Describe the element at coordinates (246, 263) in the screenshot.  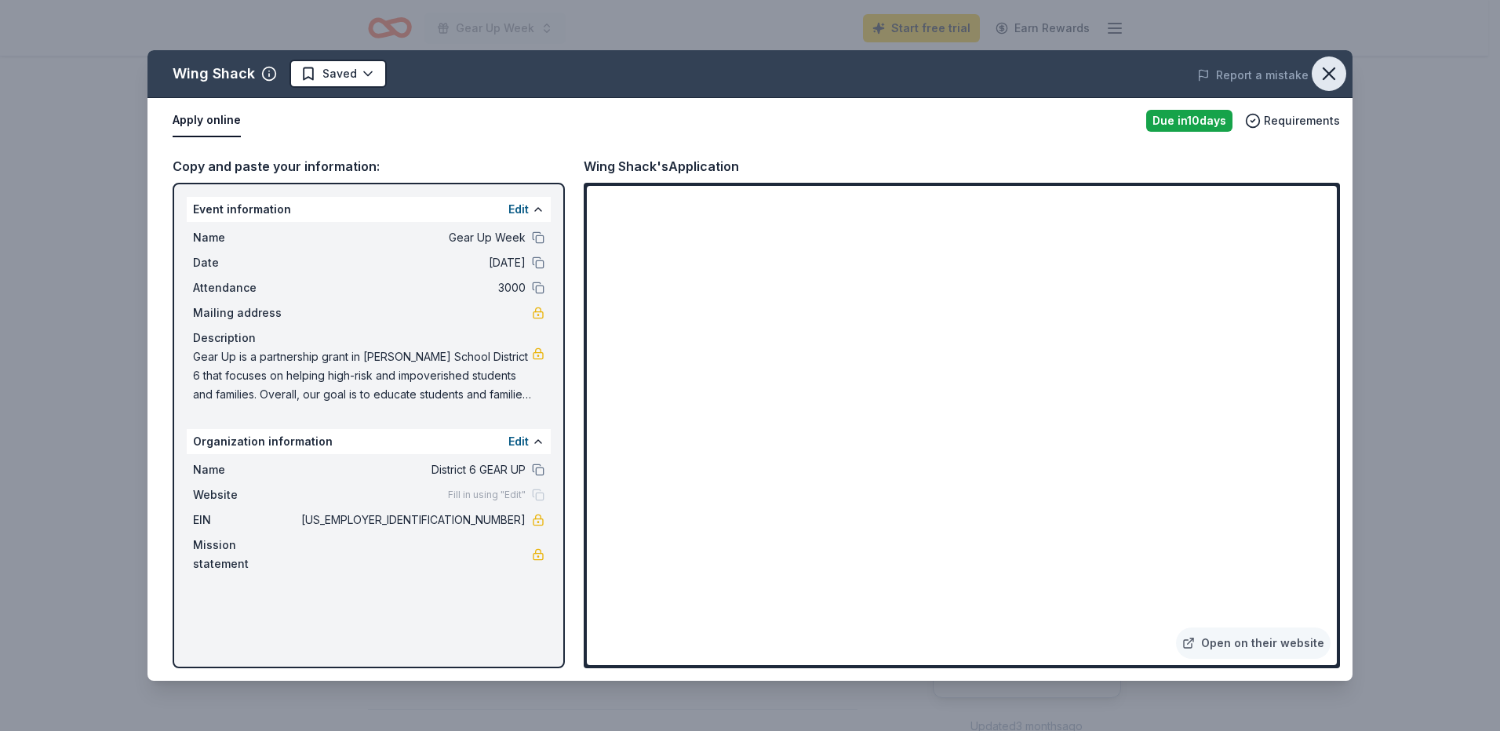
I see `span: Date` at that location.